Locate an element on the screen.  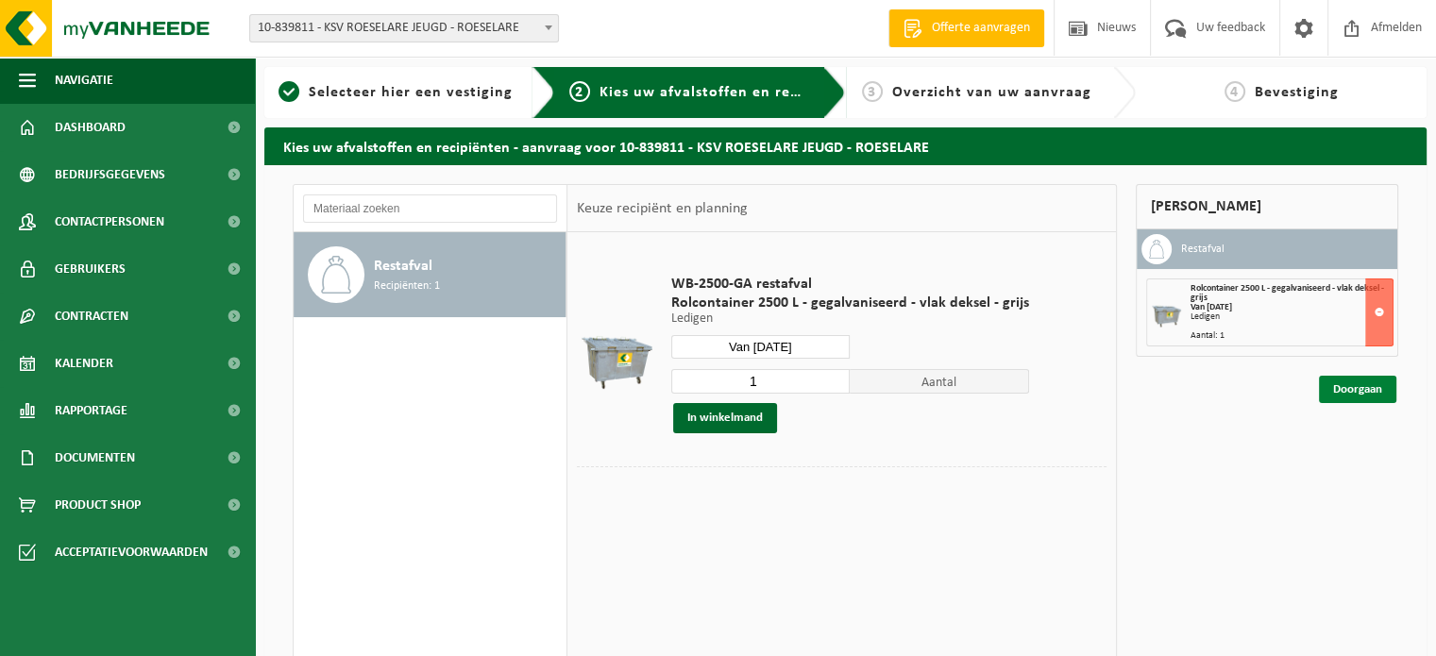
span: 3 is located at coordinates (872, 92).